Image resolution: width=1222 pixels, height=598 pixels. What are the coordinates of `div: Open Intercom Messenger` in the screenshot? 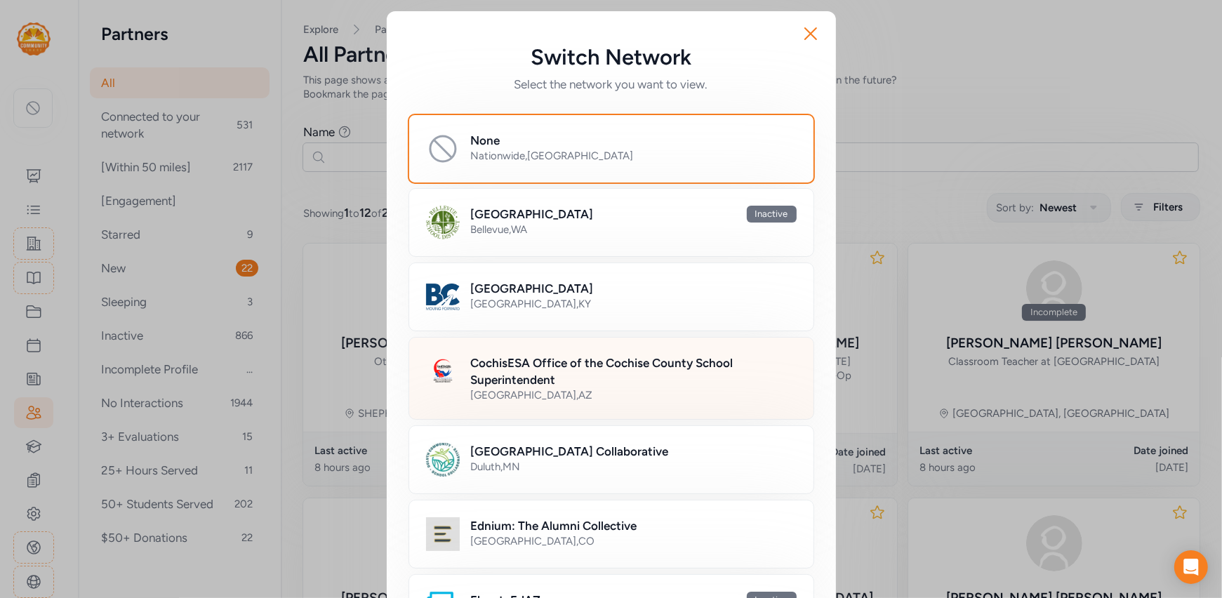 It's located at (1192, 567).